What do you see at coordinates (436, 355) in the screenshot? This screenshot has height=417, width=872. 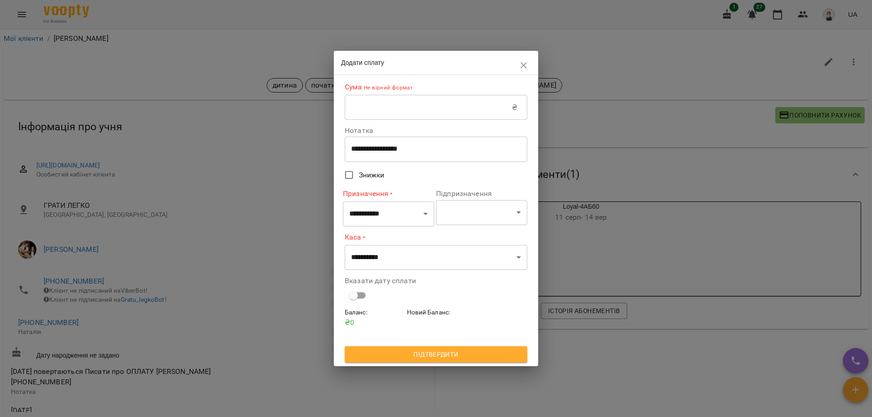 I see `span: Підтвердити` at bounding box center [436, 355].